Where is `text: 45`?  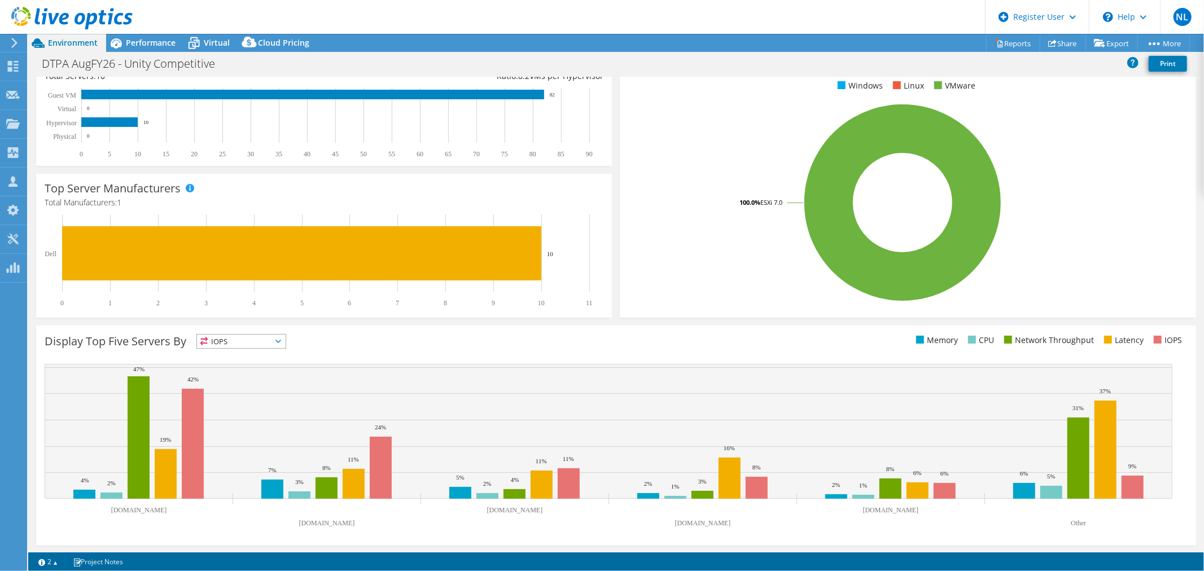 text: 45 is located at coordinates (335, 154).